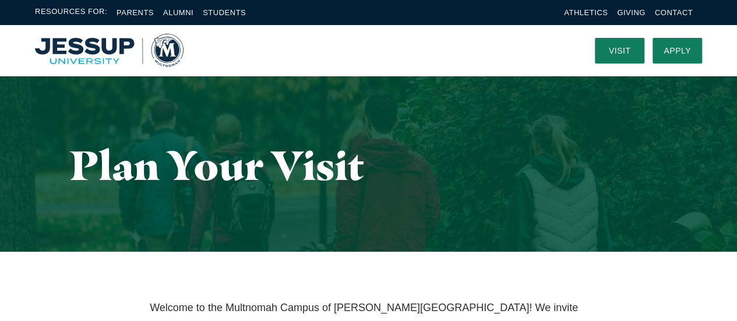 Image resolution: width=737 pixels, height=321 pixels. Describe the element at coordinates (368, 165) in the screenshot. I see `h1: Plan Your Visit` at that location.